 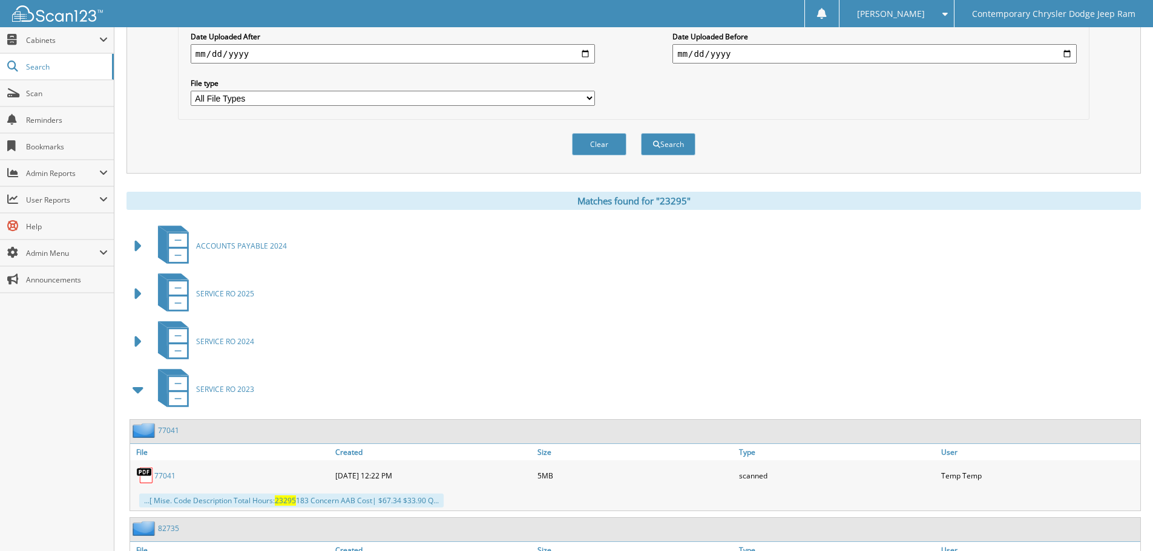 What do you see at coordinates (636, 452) in the screenshot?
I see `a: Size` at bounding box center [636, 452].